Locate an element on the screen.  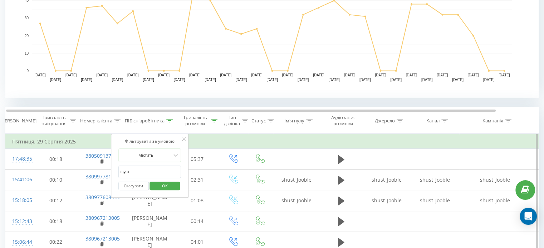
div: ПІБ співробітника is located at coordinates (144, 121).